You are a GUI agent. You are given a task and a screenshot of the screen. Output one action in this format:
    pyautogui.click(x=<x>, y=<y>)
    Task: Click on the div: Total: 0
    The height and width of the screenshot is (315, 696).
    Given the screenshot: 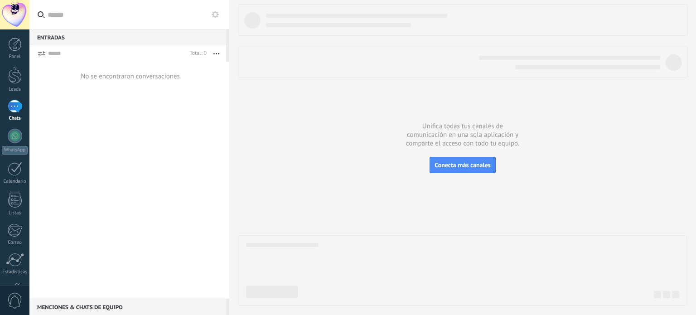 What is the action you would take?
    pyautogui.click(x=196, y=53)
    